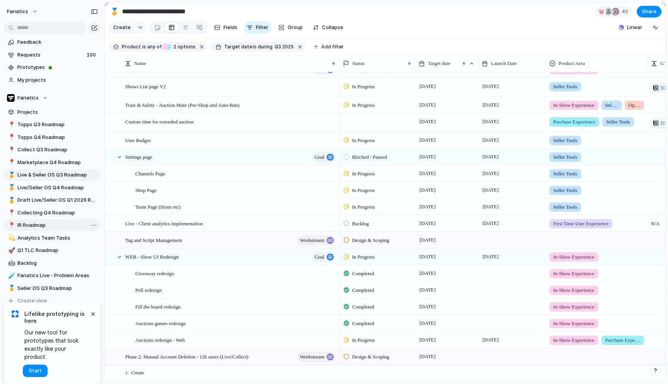 The image size is (668, 384). What do you see at coordinates (52, 200) in the screenshot?
I see `div: 🥇Draft Live/Seller OS Q1 2026 Roadmap` at bounding box center [52, 200].